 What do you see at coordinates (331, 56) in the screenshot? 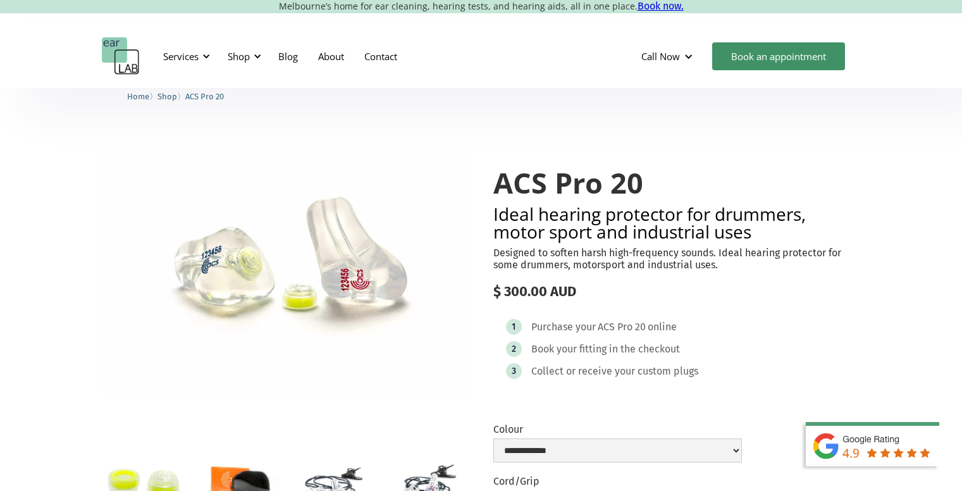
I see `a: About` at bounding box center [331, 56].